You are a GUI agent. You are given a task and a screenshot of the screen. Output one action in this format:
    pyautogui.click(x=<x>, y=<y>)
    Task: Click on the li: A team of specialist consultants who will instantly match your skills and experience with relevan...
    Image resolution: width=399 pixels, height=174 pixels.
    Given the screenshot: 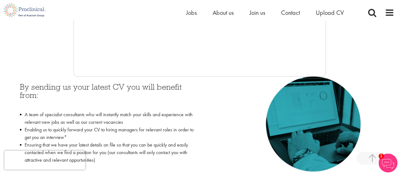 What is the action you would take?
    pyautogui.click(x=107, y=118)
    